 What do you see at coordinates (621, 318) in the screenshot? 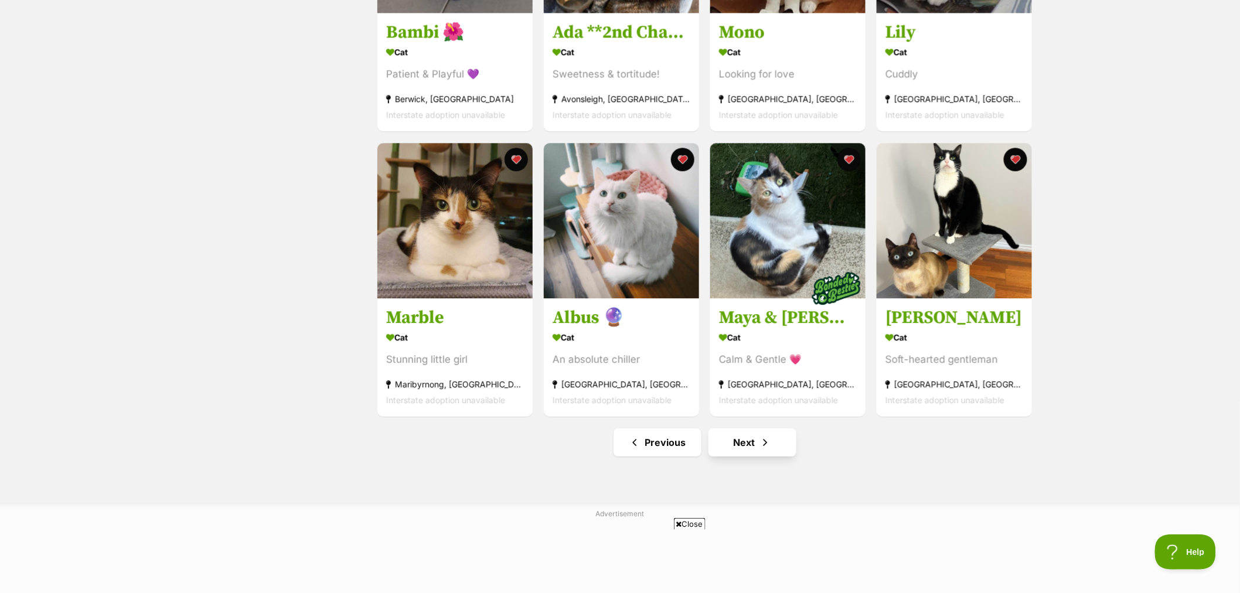
I see `h3: Albus 🔮` at bounding box center [621, 318].